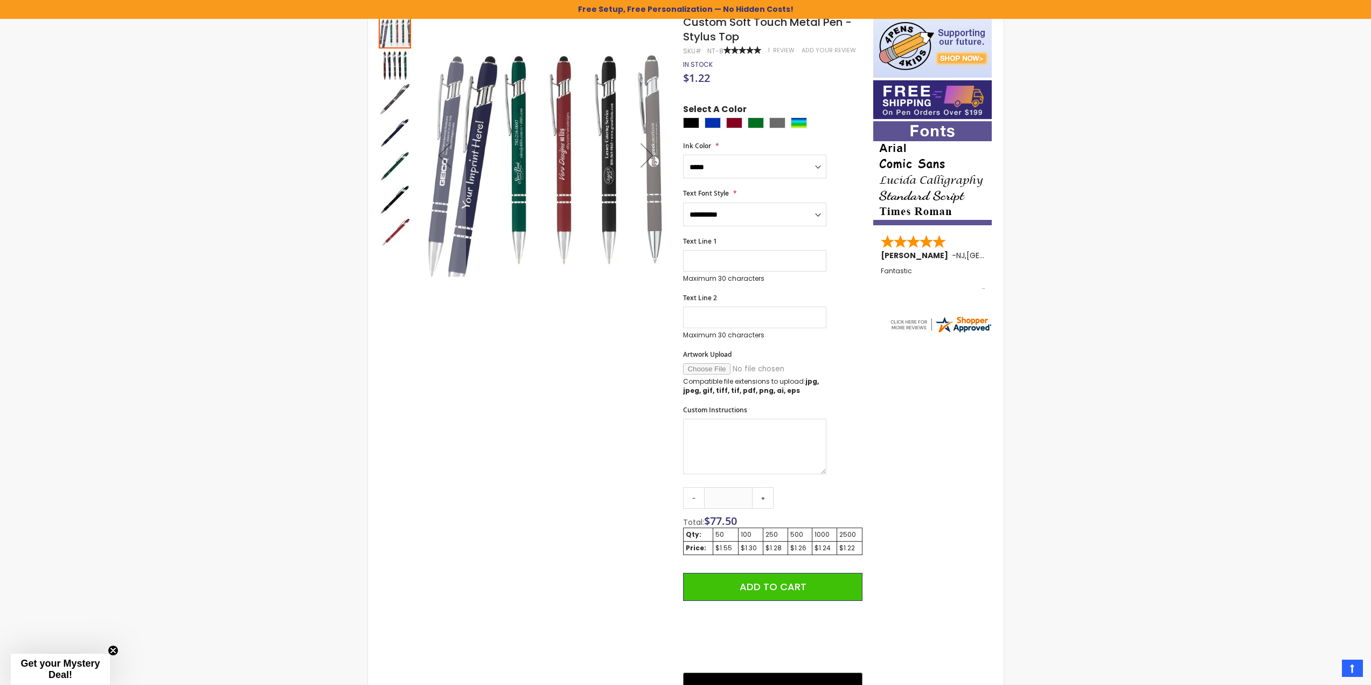 The height and width of the screenshot is (685, 1371). What do you see at coordinates (700, 241) in the screenshot?
I see `span: Text Line 1` at bounding box center [700, 241].